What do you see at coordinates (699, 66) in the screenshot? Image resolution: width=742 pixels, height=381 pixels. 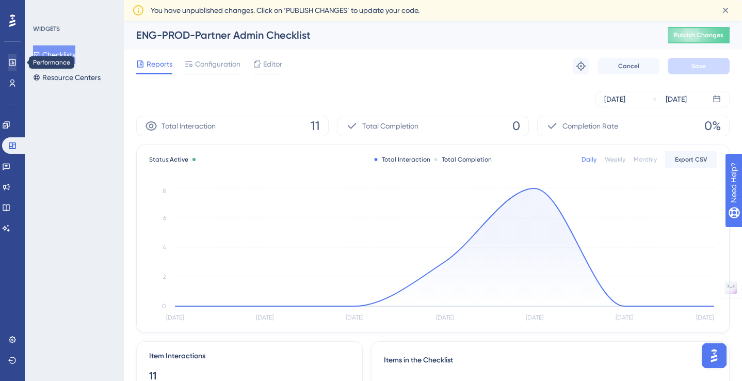 I see `span: Save` at bounding box center [699, 66].